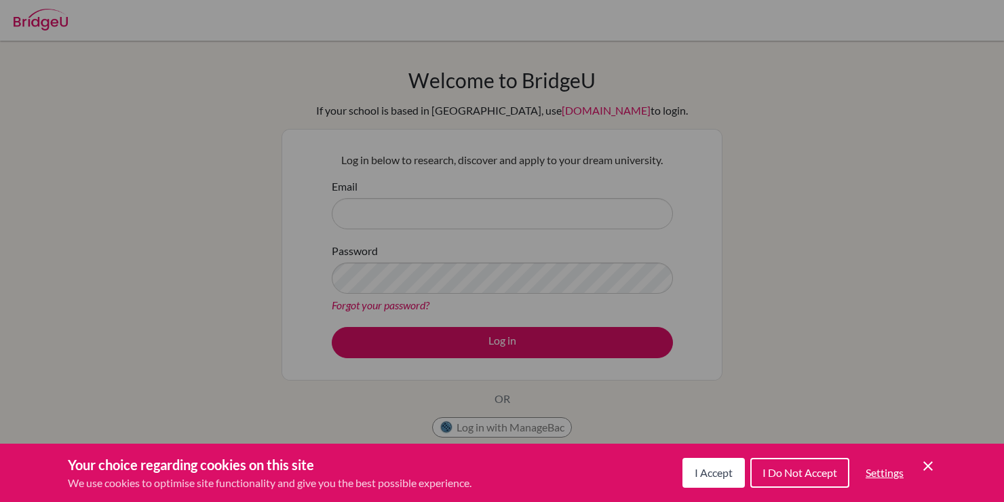 The height and width of the screenshot is (502, 1004). I want to click on button: Settings, so click(885, 473).